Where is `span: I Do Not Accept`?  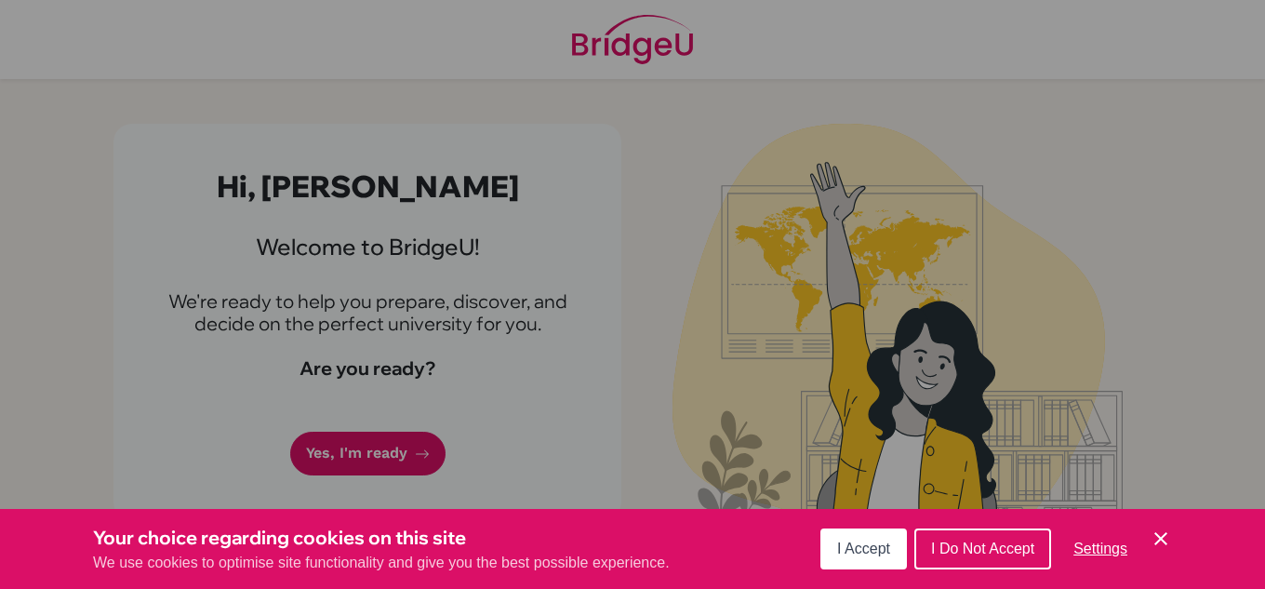
span: I Do Not Accept is located at coordinates (982, 548).